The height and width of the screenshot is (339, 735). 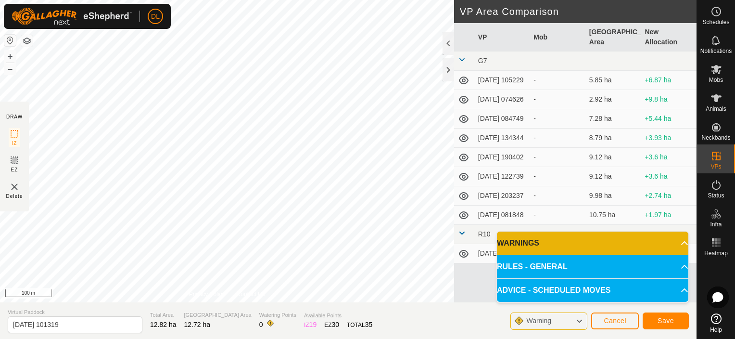 What do you see at coordinates (593, 290) in the screenshot?
I see `p-accordion-header: ADVICE - SCHEDULED MOVES` at bounding box center [593, 290].